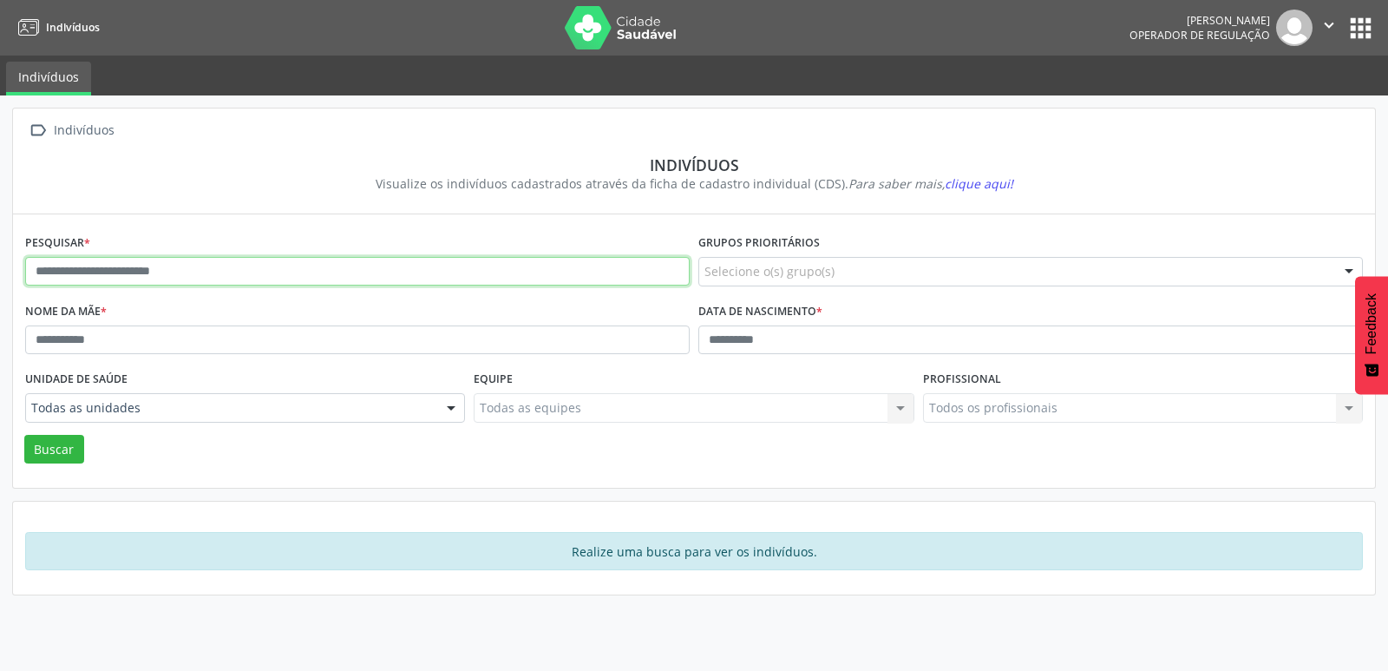 The height and width of the screenshot is (671, 1388). I want to click on button: apps, so click(1360, 28).